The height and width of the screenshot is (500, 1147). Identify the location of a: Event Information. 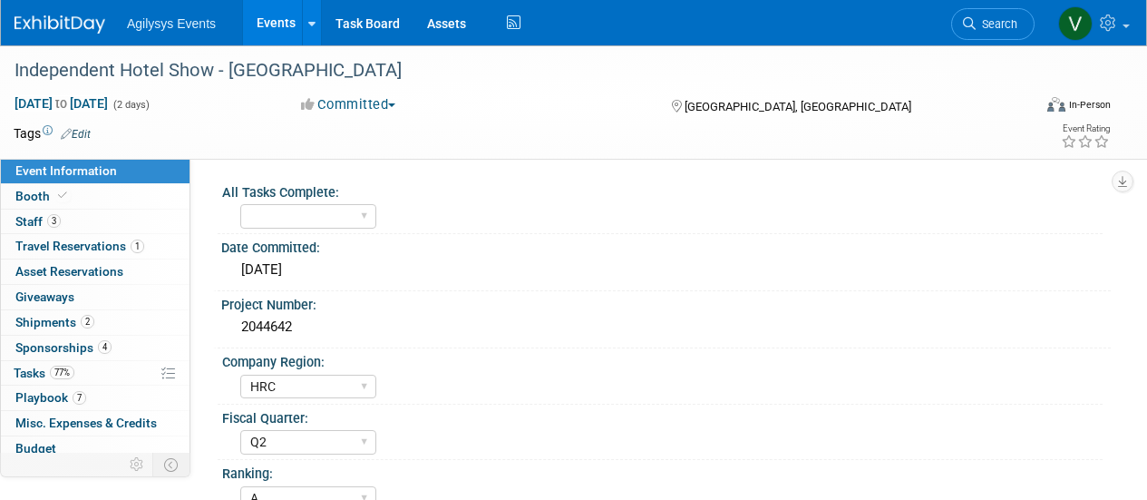
(95, 170).